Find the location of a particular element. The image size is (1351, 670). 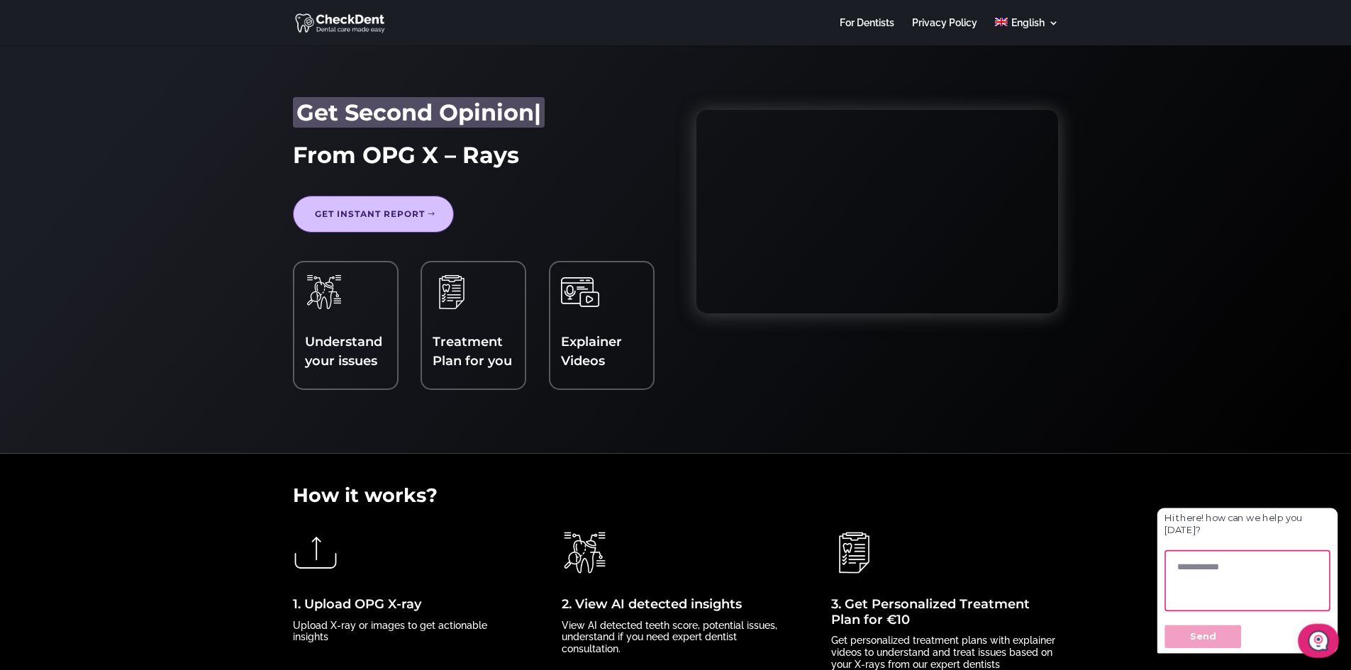

p: Upload X-ray or images to get actionable insights is located at coordinates (406, 632).